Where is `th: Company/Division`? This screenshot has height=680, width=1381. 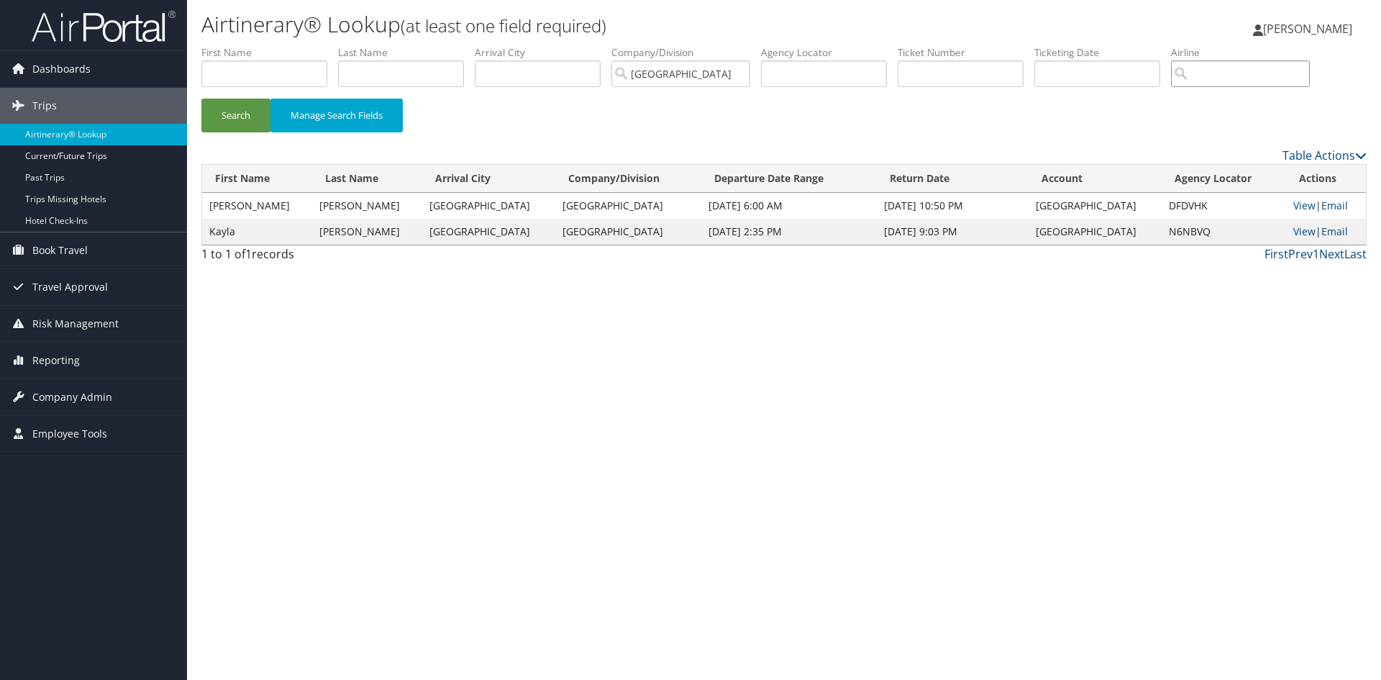 th: Company/Division is located at coordinates (628, 178).